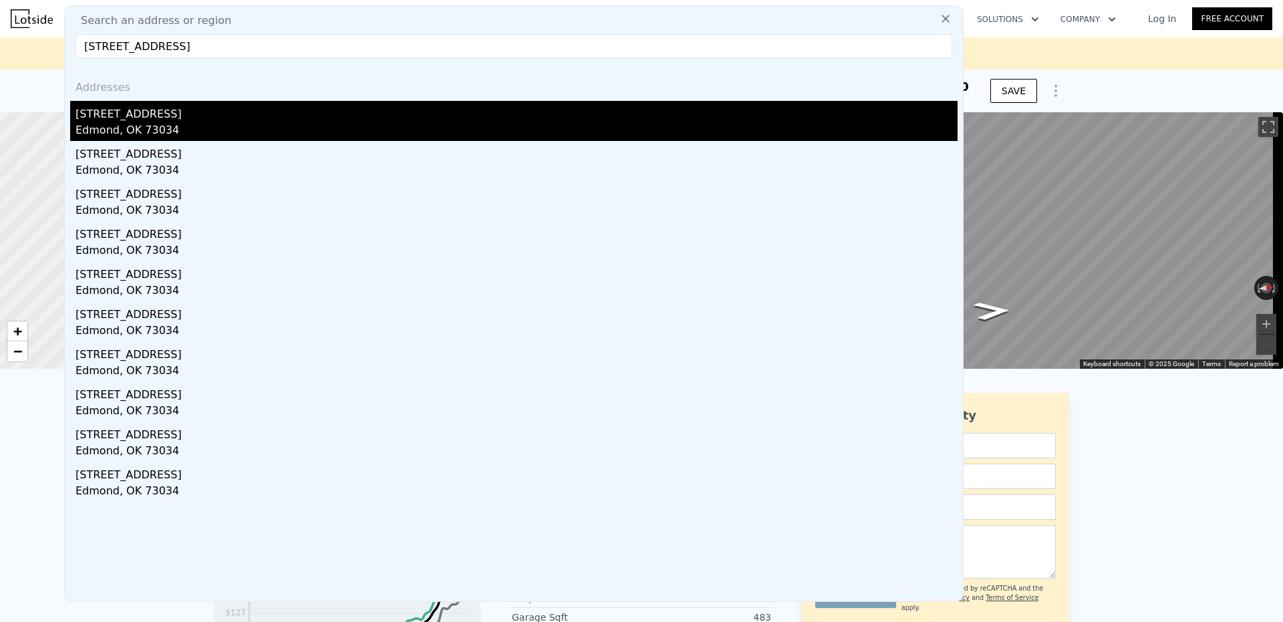 This screenshot has width=1283, height=622. I want to click on button: Company, so click(1088, 19).